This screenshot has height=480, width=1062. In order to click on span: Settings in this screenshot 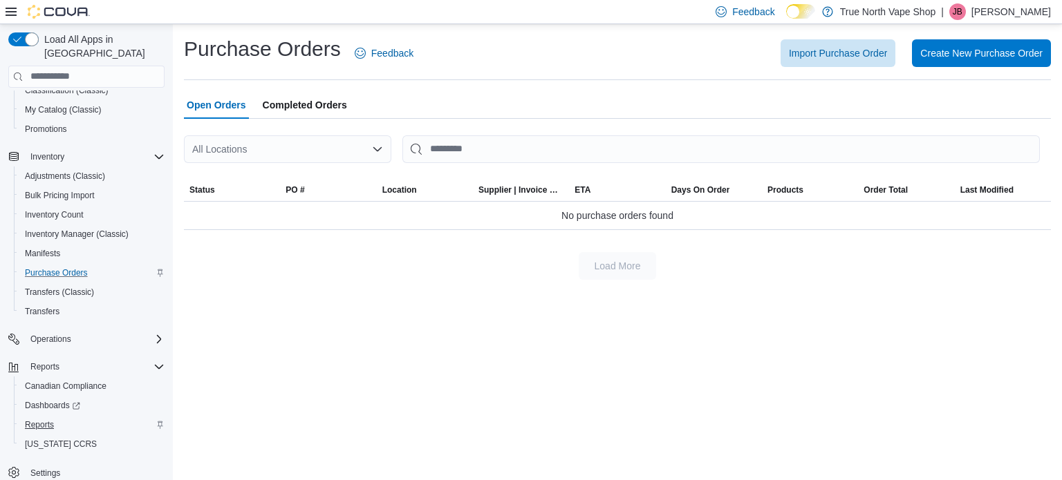, I will do `click(45, 473)`.